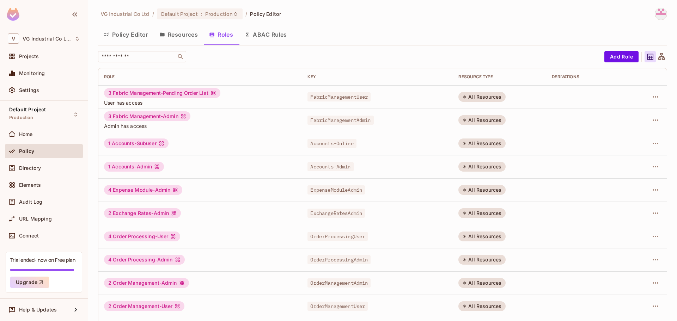  I want to click on span: Accounts-Admin, so click(330, 167).